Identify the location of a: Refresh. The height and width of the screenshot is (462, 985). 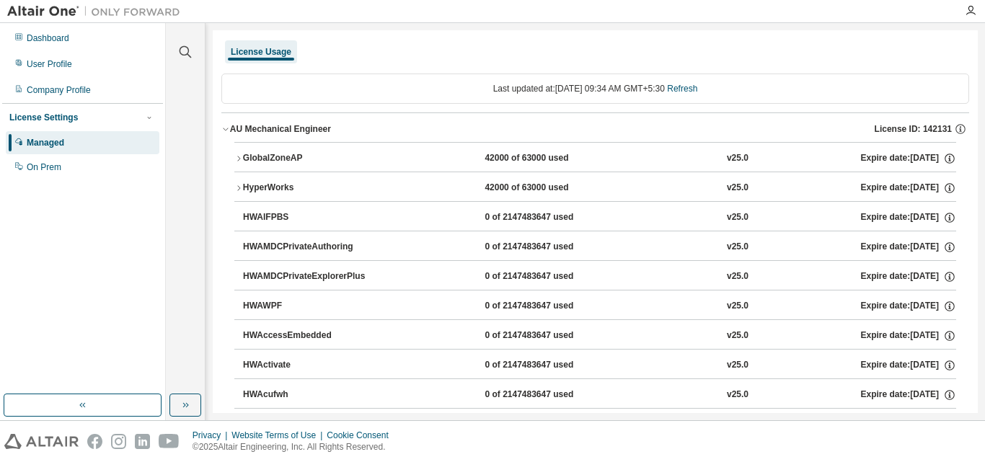
(682, 89).